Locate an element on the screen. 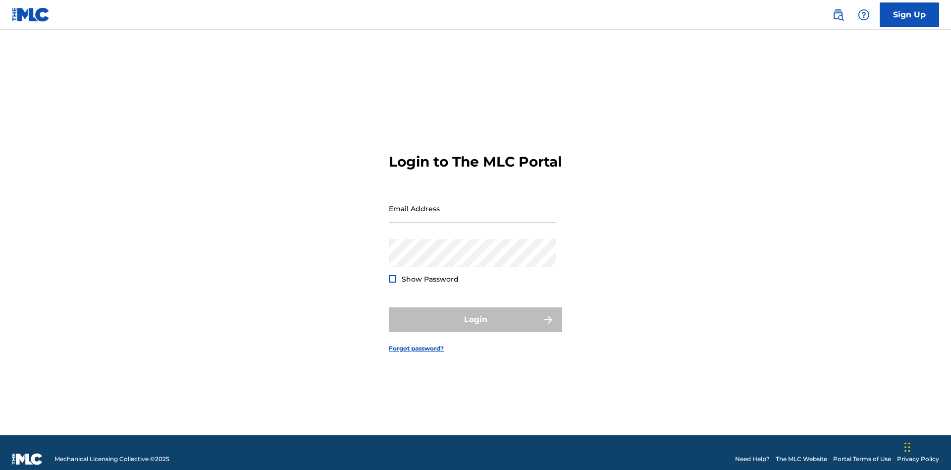 This screenshot has width=951, height=470. img: search is located at coordinates (838, 15).